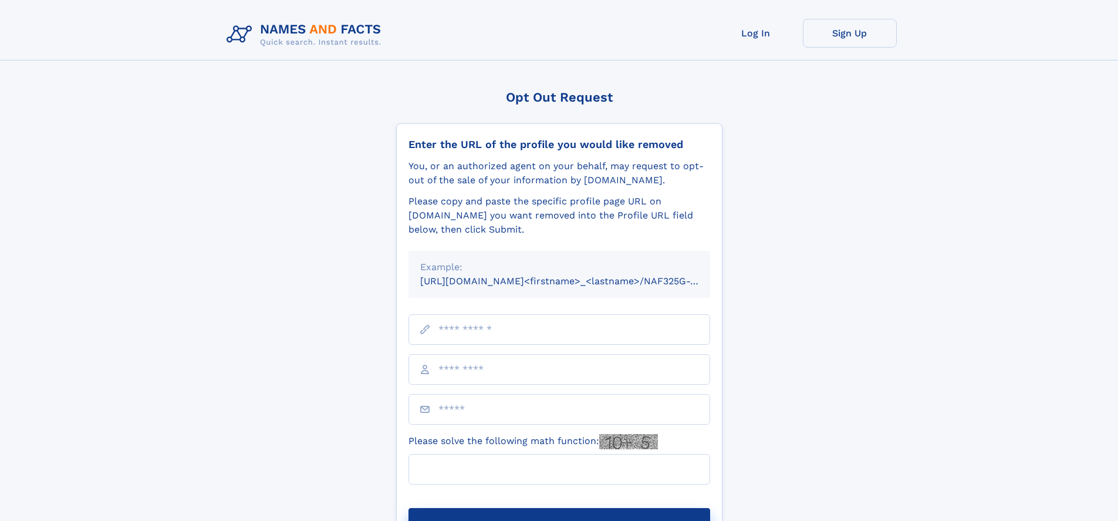 This screenshot has width=1118, height=521. I want to click on div: You, or an authorized agent on your behalf, may request to opt-out of the sale of your informatio..., so click(559, 173).